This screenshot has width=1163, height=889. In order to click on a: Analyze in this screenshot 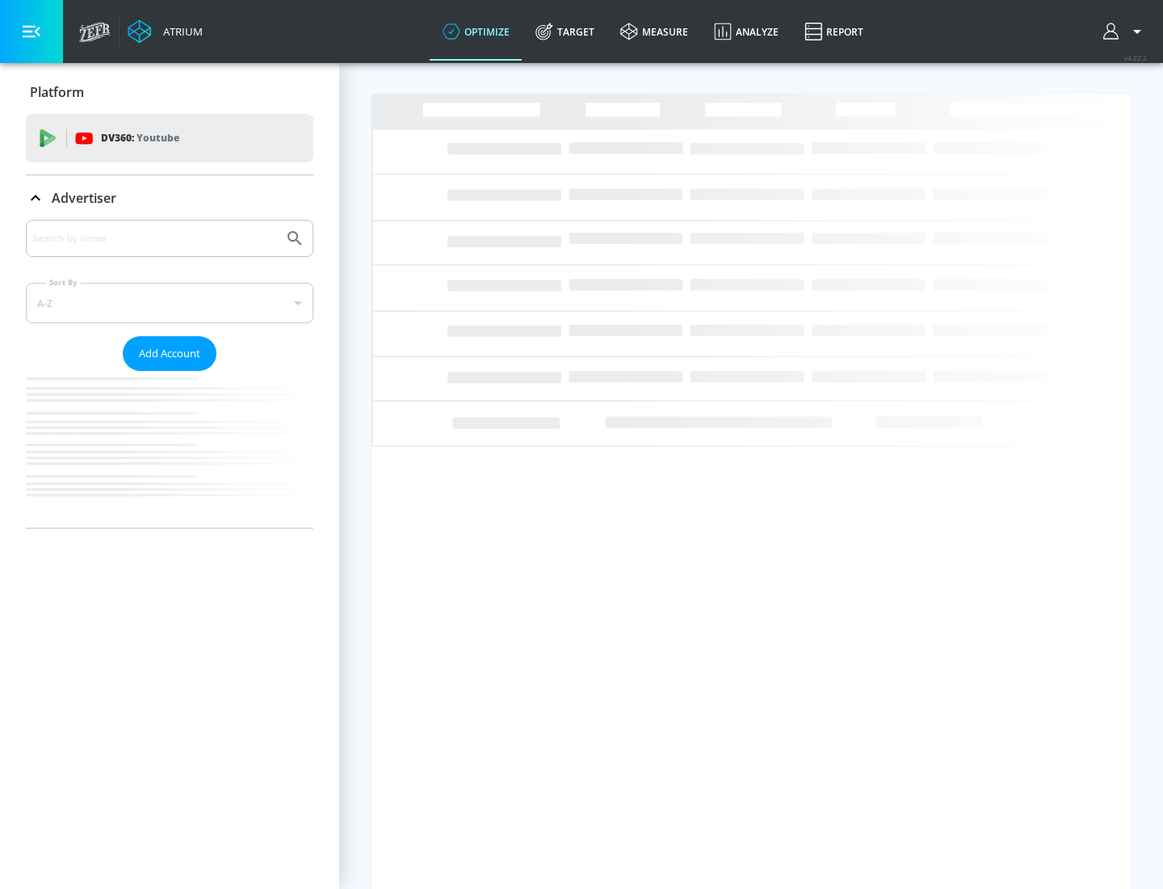, I will do `click(746, 32)`.